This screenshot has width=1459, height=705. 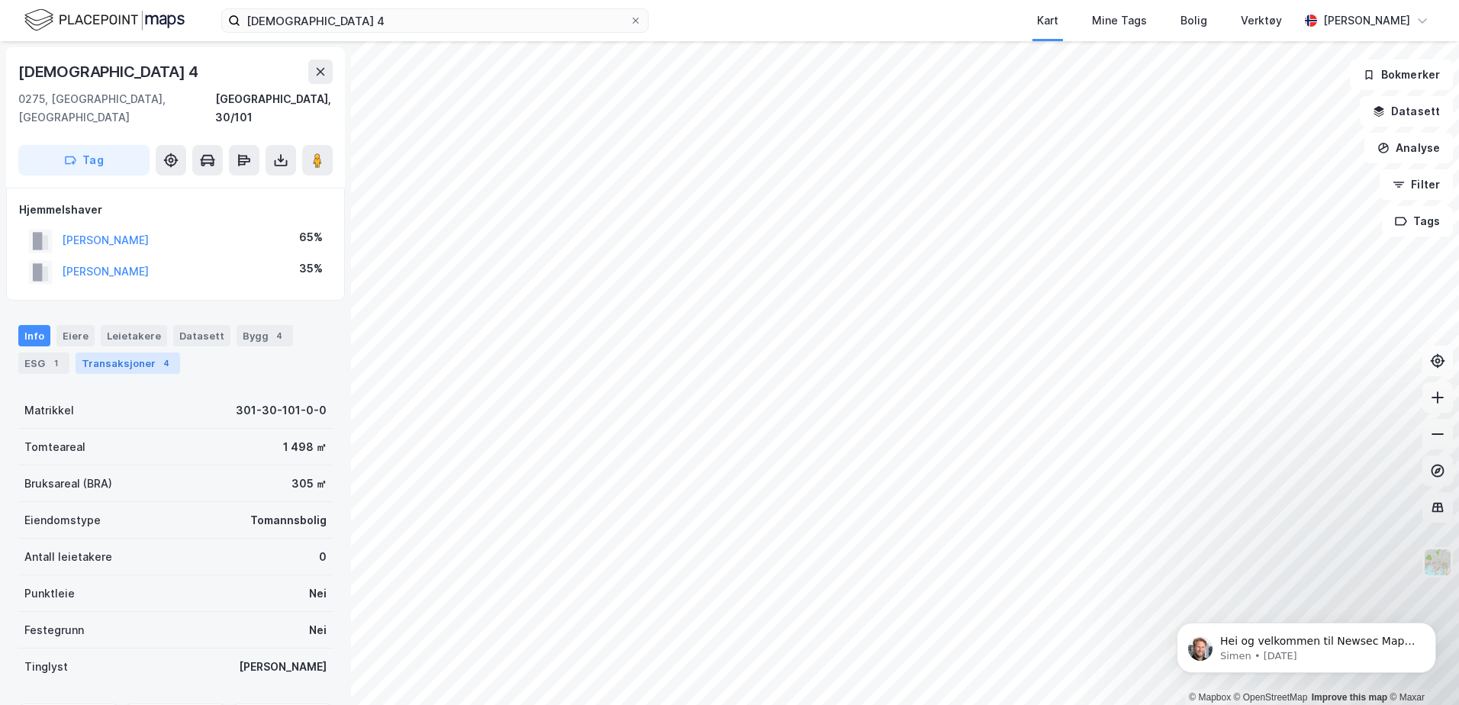 What do you see at coordinates (1401, 75) in the screenshot?
I see `button: Bokmerker` at bounding box center [1401, 75].